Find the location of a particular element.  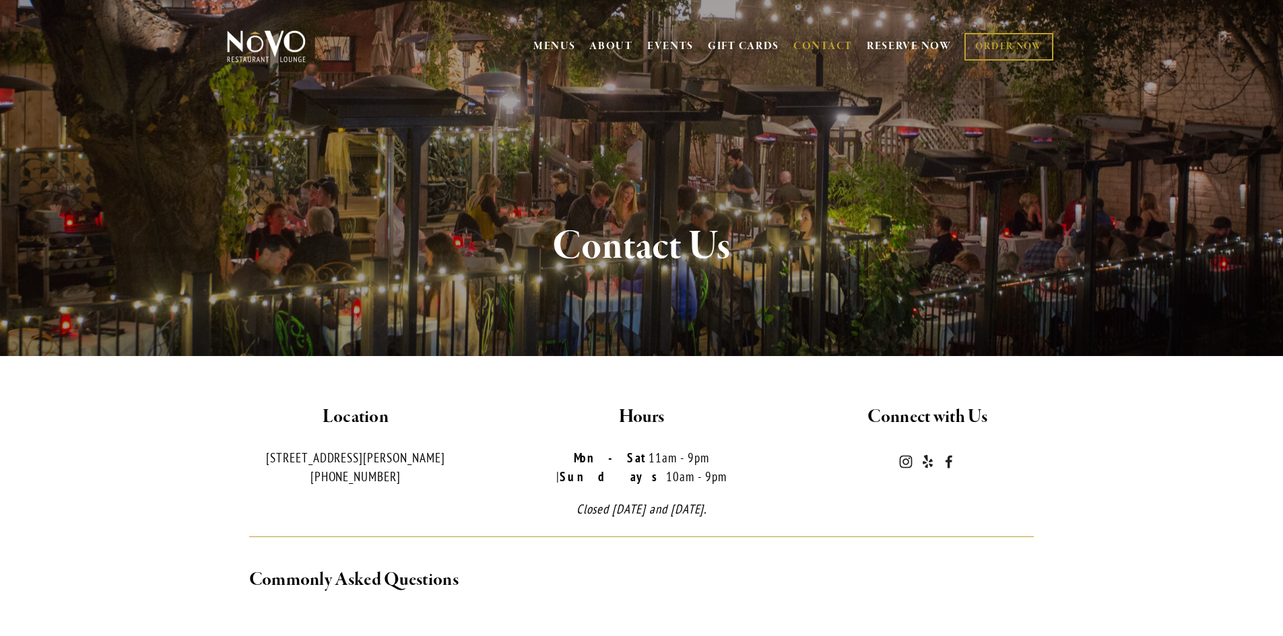

h2: Commonly Asked Questions is located at coordinates (642, 580).